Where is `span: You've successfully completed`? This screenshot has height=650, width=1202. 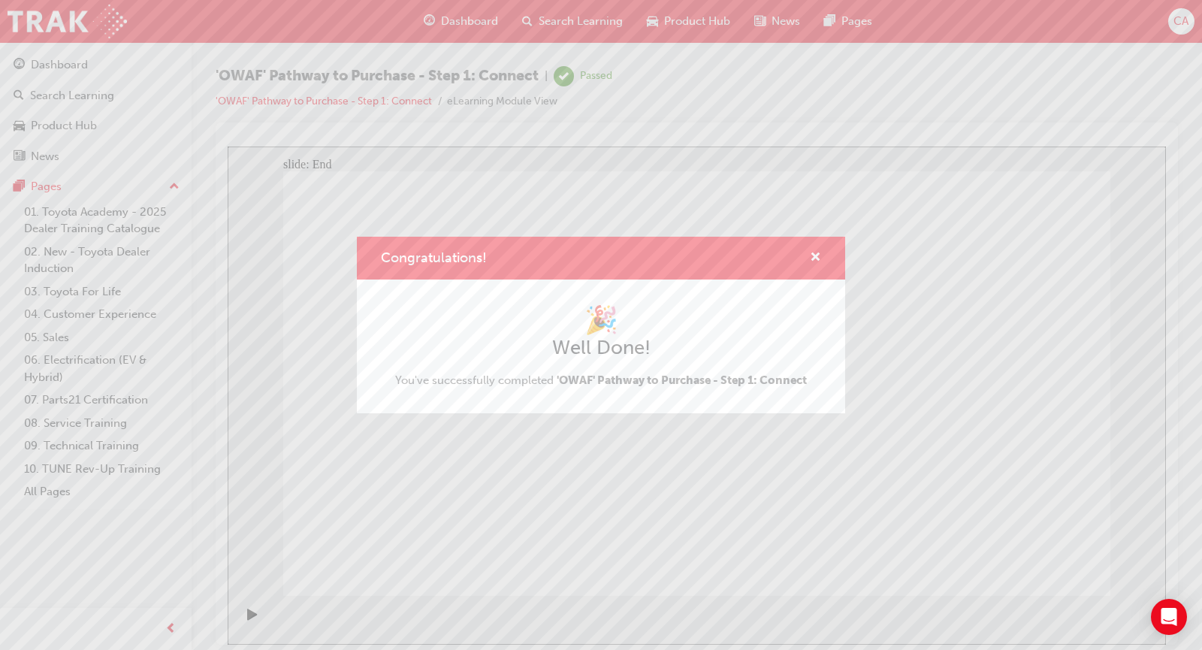 span: You've successfully completed is located at coordinates (601, 380).